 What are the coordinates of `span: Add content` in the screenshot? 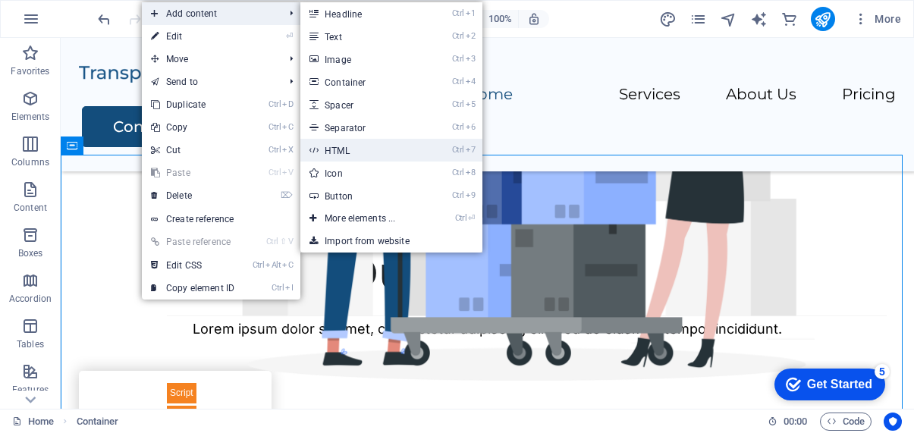 It's located at (209, 14).